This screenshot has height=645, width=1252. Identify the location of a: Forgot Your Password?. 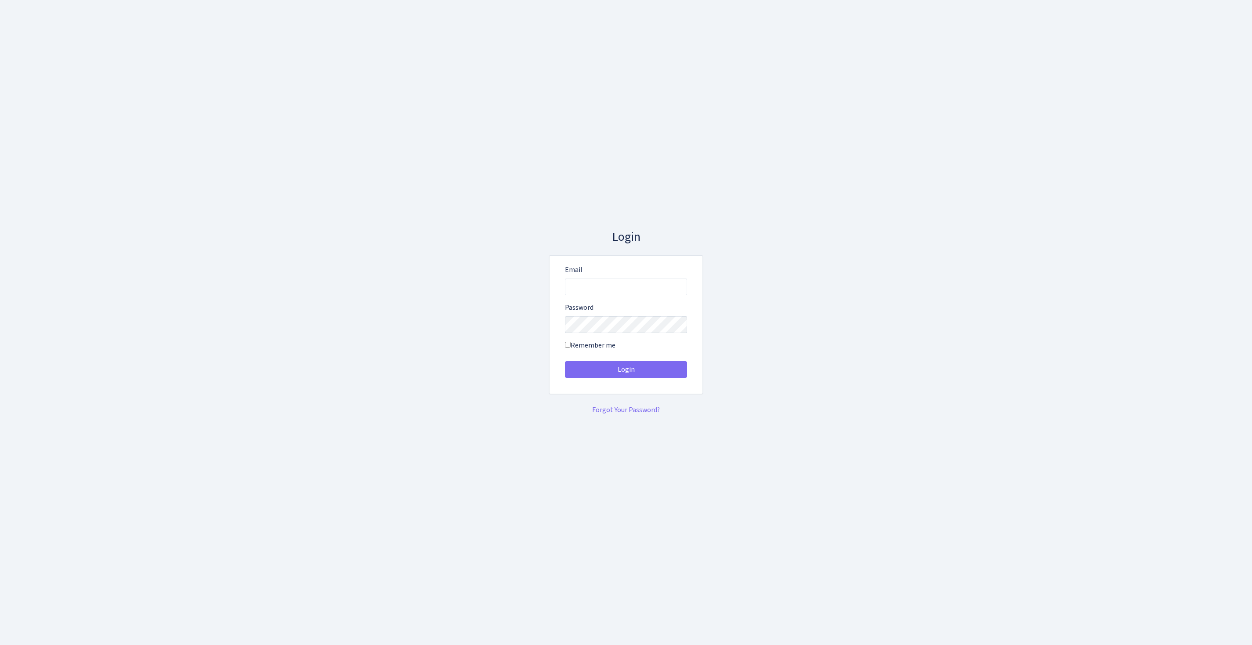
(626, 410).